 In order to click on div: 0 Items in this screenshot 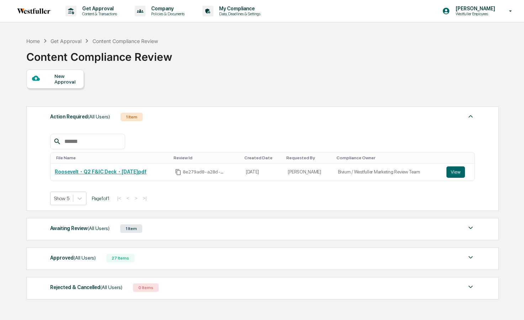, I will do `click(146, 288)`.